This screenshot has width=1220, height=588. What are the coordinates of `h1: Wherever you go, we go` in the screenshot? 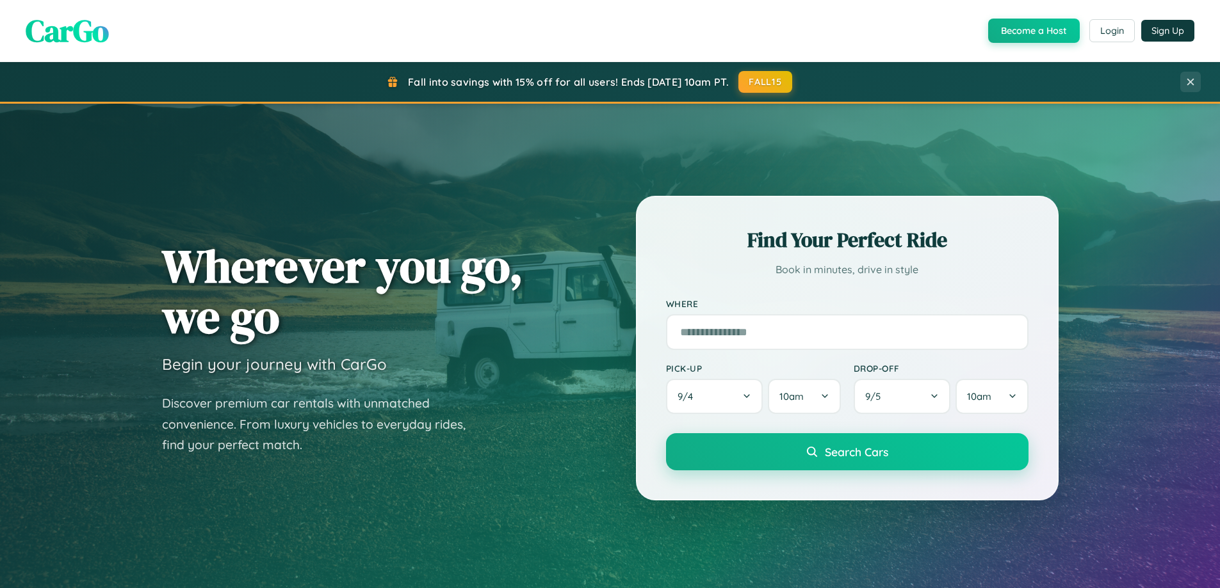 It's located at (343, 291).